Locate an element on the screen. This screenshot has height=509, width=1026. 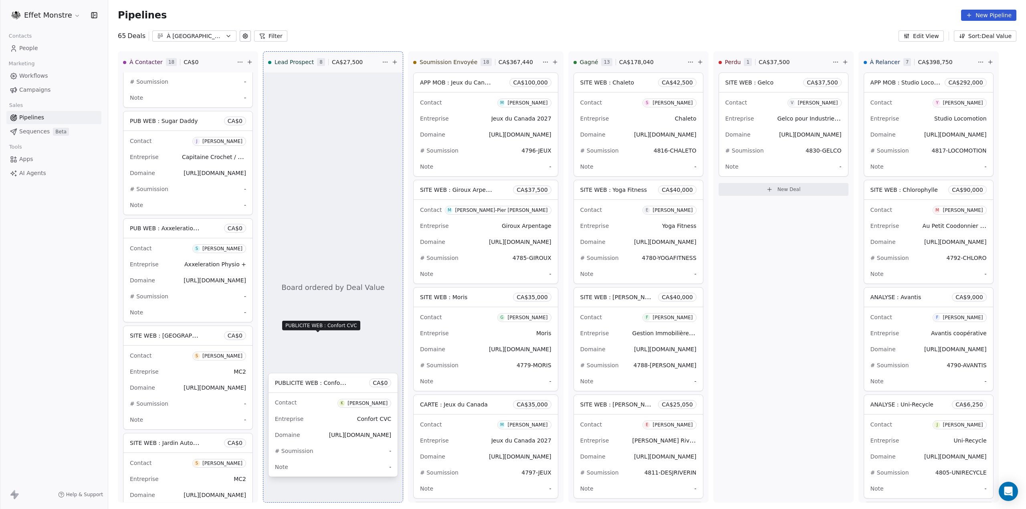
span: SITE WEB : Yoga Fitness is located at coordinates (614, 190).